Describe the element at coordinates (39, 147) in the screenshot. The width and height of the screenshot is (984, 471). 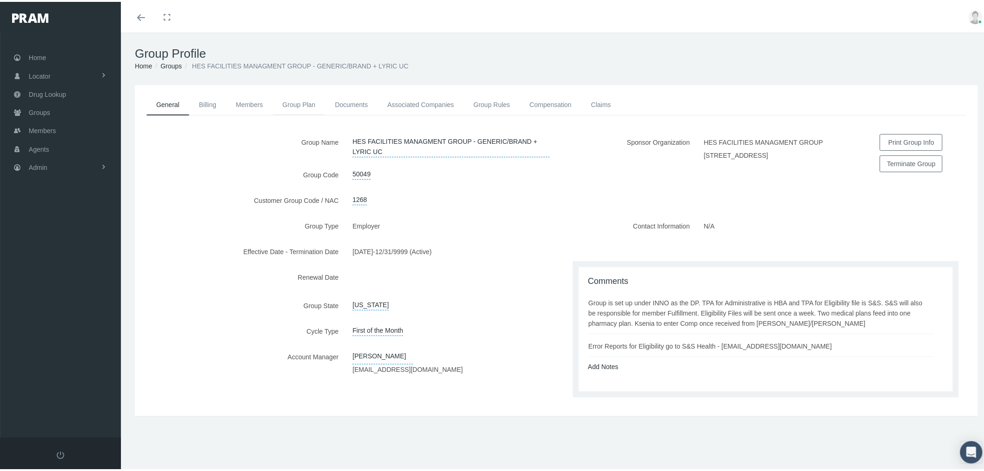
I see `span: Agents` at that location.